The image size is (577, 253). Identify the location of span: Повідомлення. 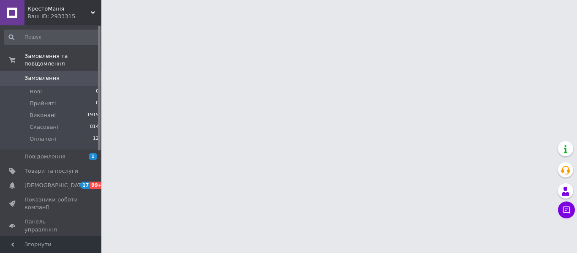
(45, 157).